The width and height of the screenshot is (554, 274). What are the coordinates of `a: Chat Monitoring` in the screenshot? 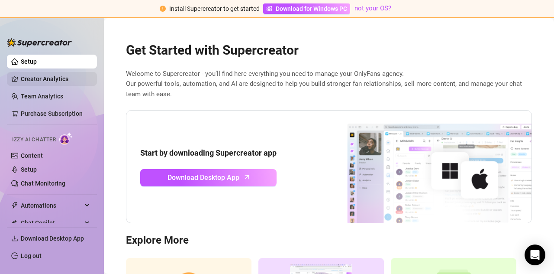 It's located at (43, 183).